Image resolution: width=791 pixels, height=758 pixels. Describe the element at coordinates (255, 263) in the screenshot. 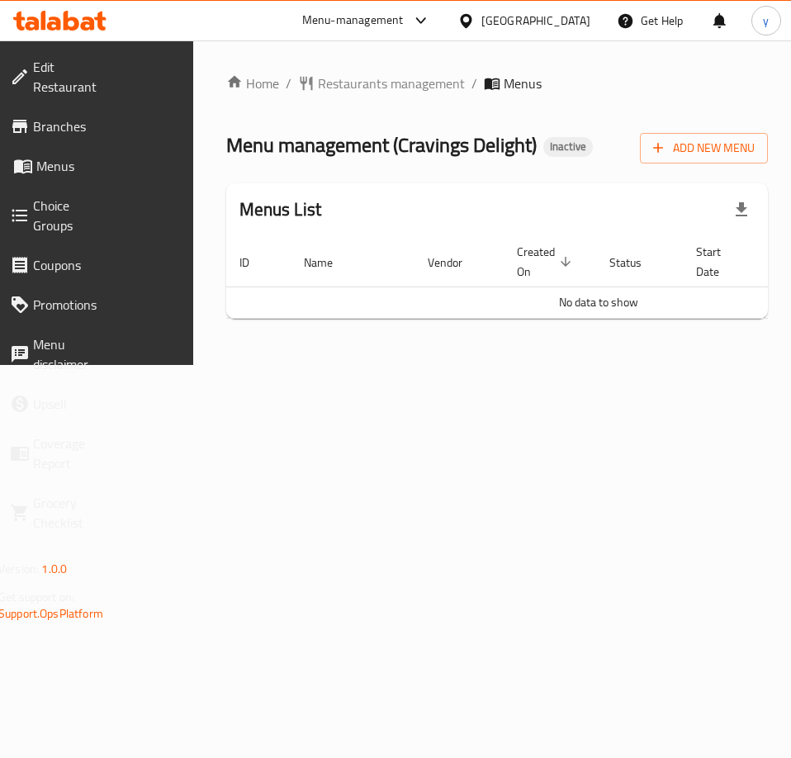

I see `span: ID` at that location.